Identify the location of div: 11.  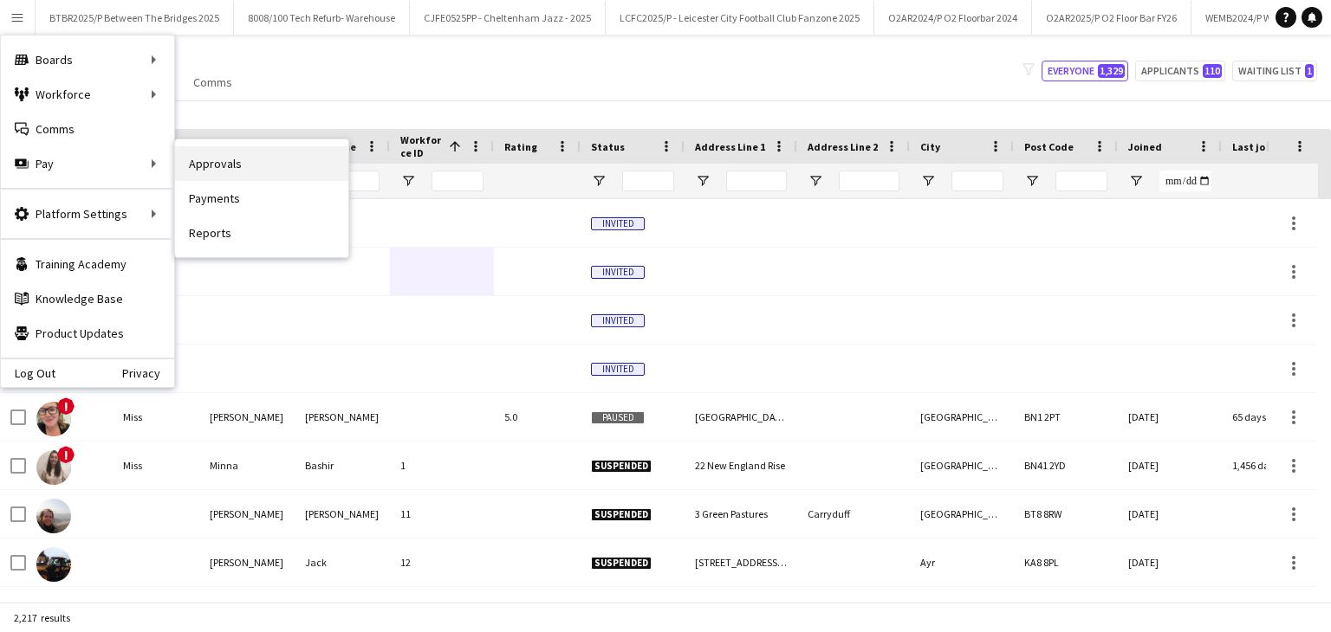
(442, 514).